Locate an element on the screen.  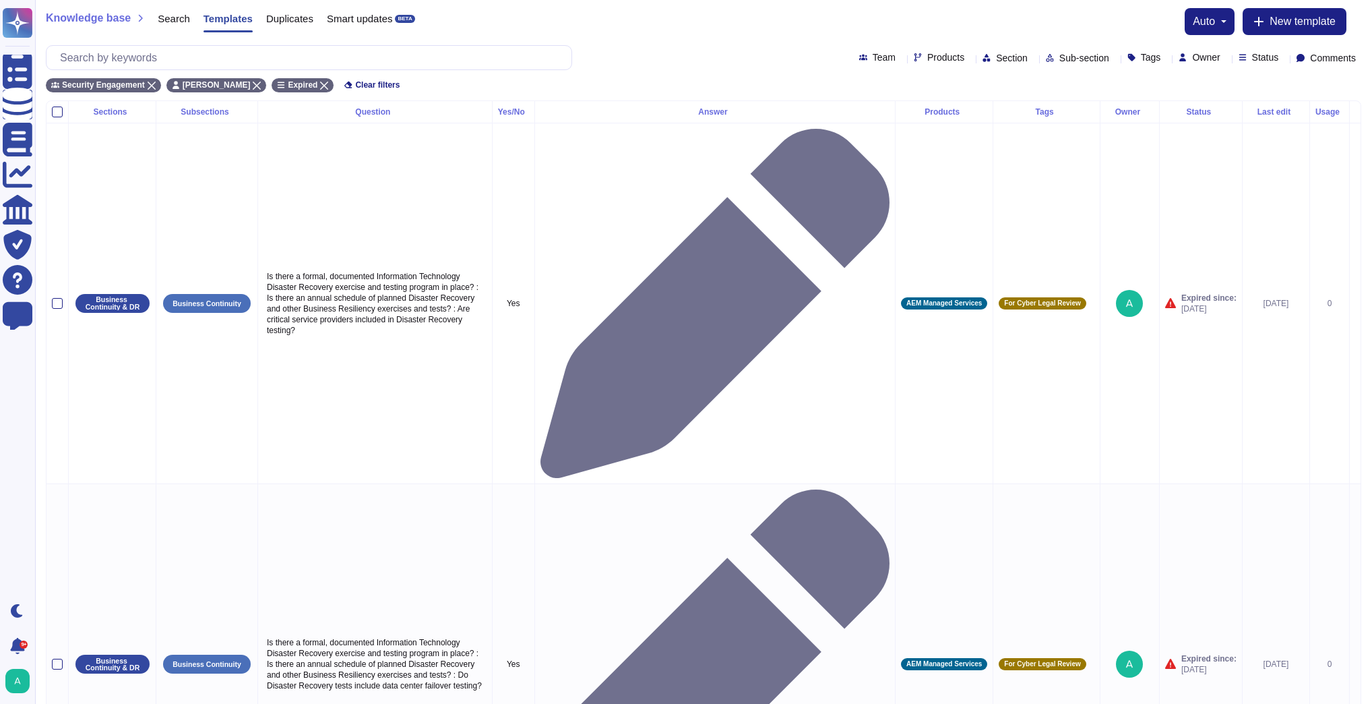
span: Products is located at coordinates (946, 57).